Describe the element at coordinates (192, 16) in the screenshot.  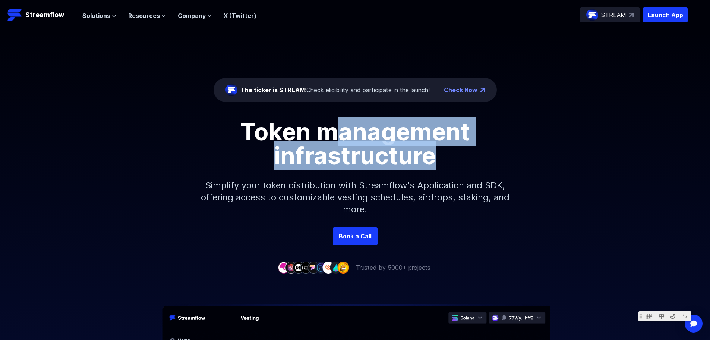
I see `span: Company` at that location.